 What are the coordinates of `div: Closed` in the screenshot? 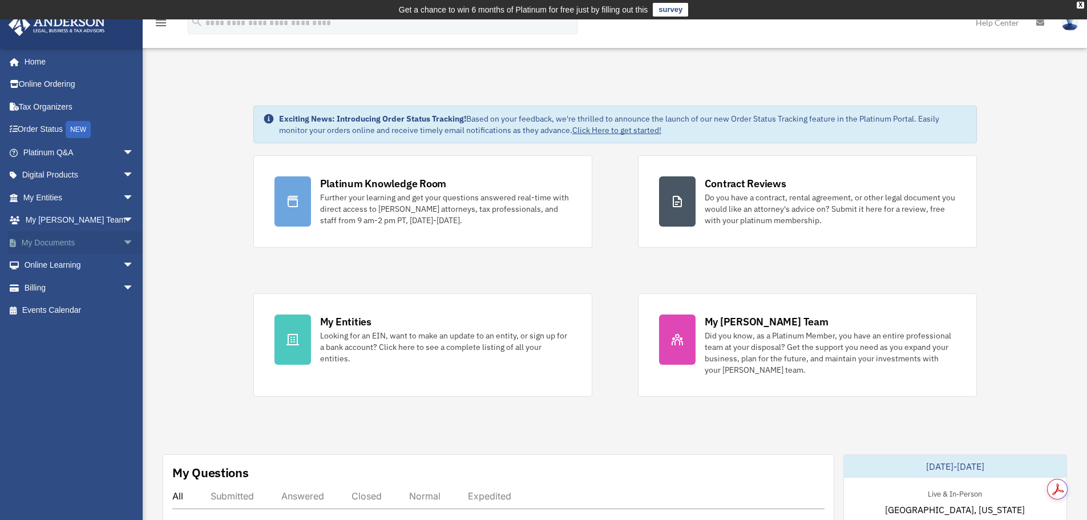 It's located at (366, 496).